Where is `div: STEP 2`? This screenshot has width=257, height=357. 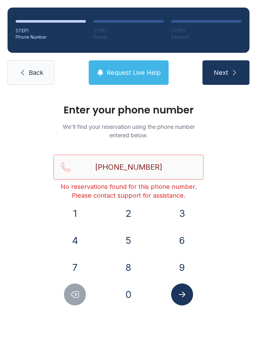 div: STEP 2 is located at coordinates (129, 31).